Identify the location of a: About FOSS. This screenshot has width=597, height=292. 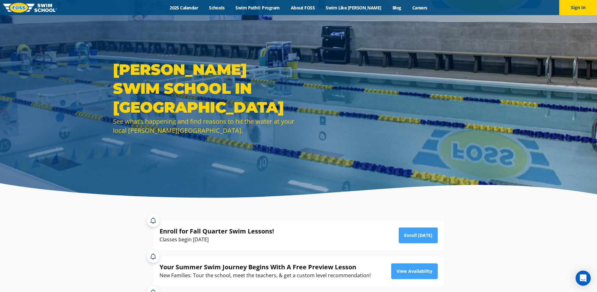
(303, 8).